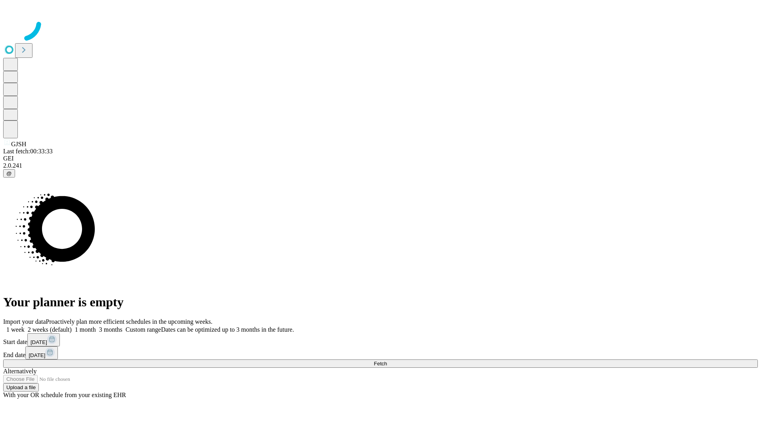 Image resolution: width=761 pixels, height=428 pixels. What do you see at coordinates (143, 329) in the screenshot?
I see `span: Custom range` at bounding box center [143, 329].